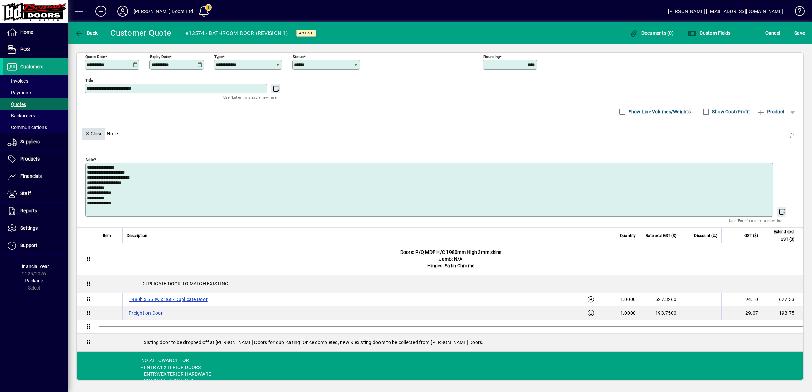 This screenshot has height=392, width=812. What do you see at coordinates (730, 112) in the screenshot?
I see `label: Show Cost/Profit` at bounding box center [730, 112].